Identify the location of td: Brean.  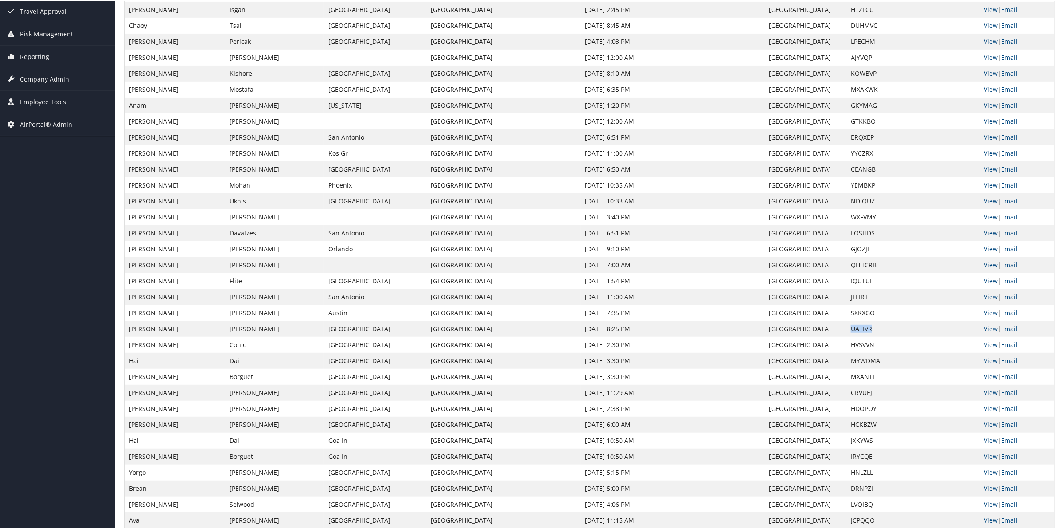
(175, 487).